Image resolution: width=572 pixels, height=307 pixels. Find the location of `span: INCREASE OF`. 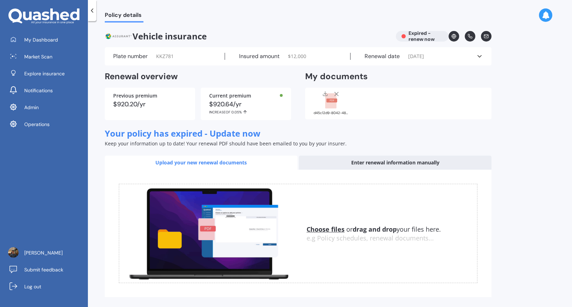

span: INCREASE OF is located at coordinates (220, 112).